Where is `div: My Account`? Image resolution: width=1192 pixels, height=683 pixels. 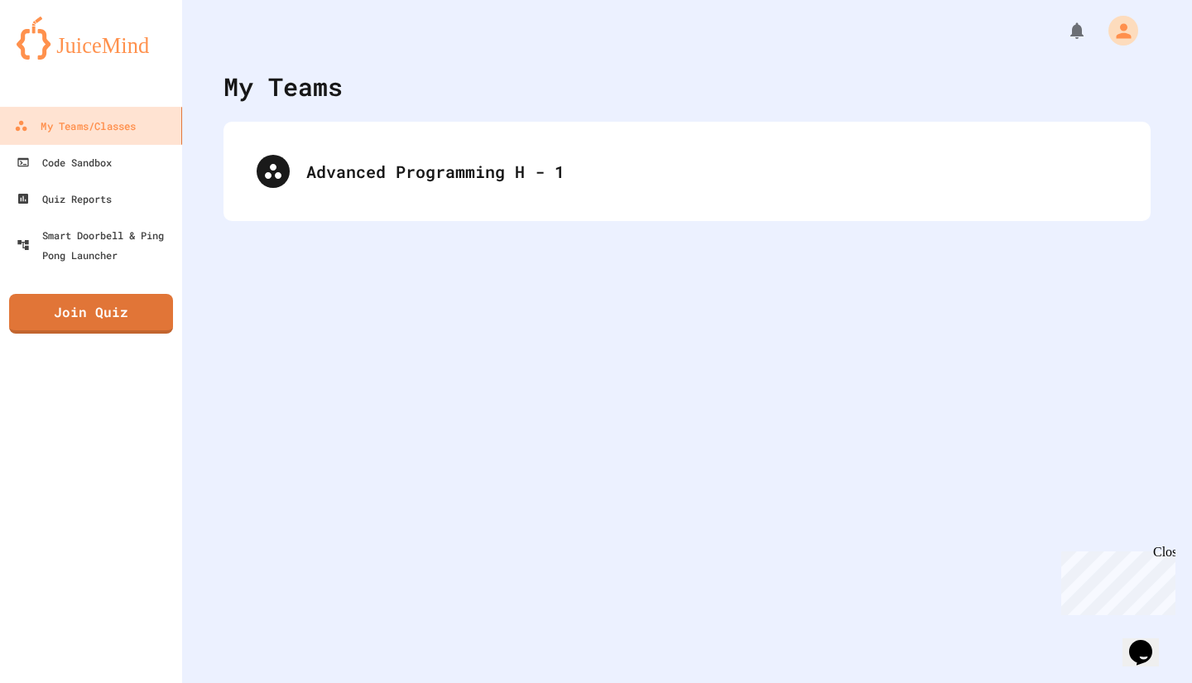
div: My Account is located at coordinates (1117, 31).